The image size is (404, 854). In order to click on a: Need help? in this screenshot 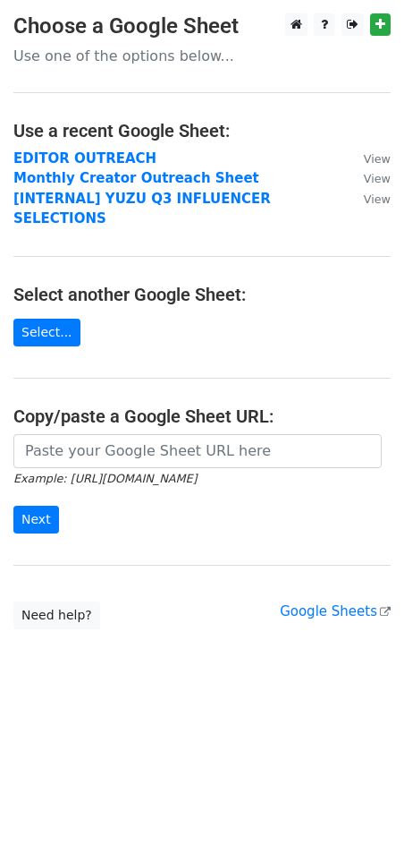, I will do `click(56, 615)`.